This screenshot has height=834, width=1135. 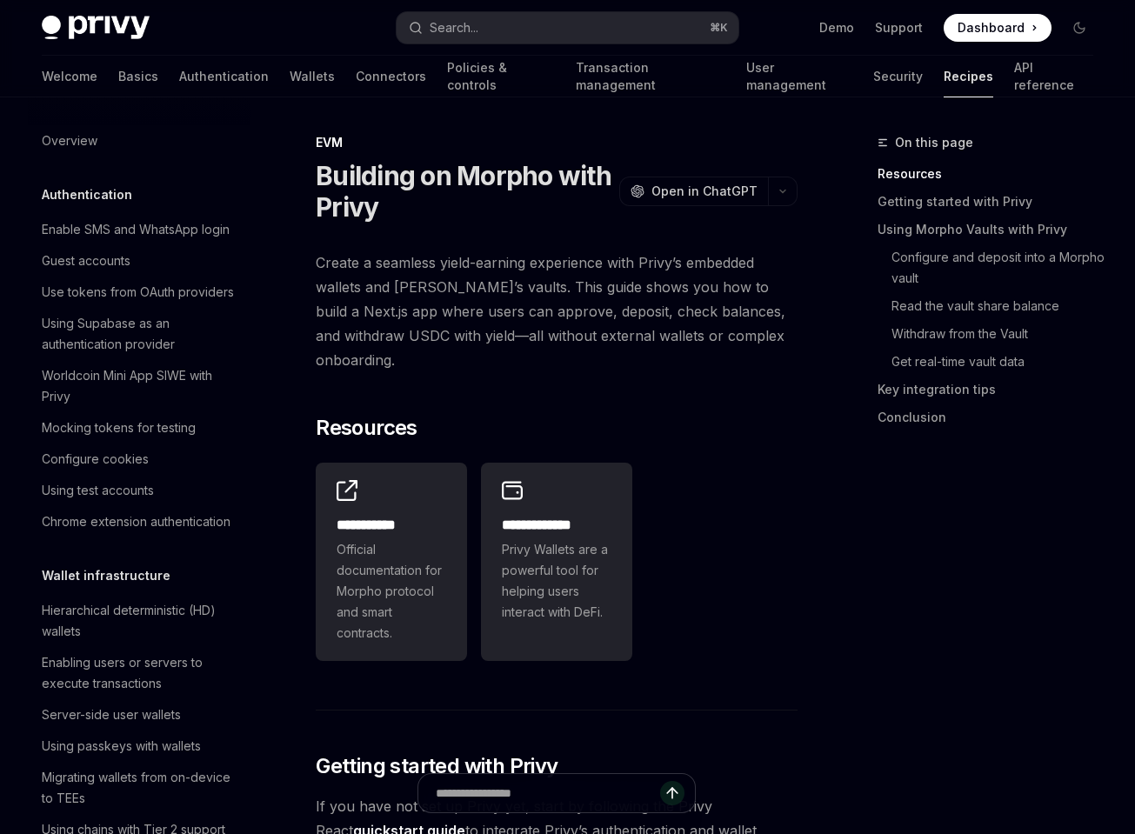 What do you see at coordinates (139, 490) in the screenshot?
I see `a: Using test accounts` at bounding box center [139, 490].